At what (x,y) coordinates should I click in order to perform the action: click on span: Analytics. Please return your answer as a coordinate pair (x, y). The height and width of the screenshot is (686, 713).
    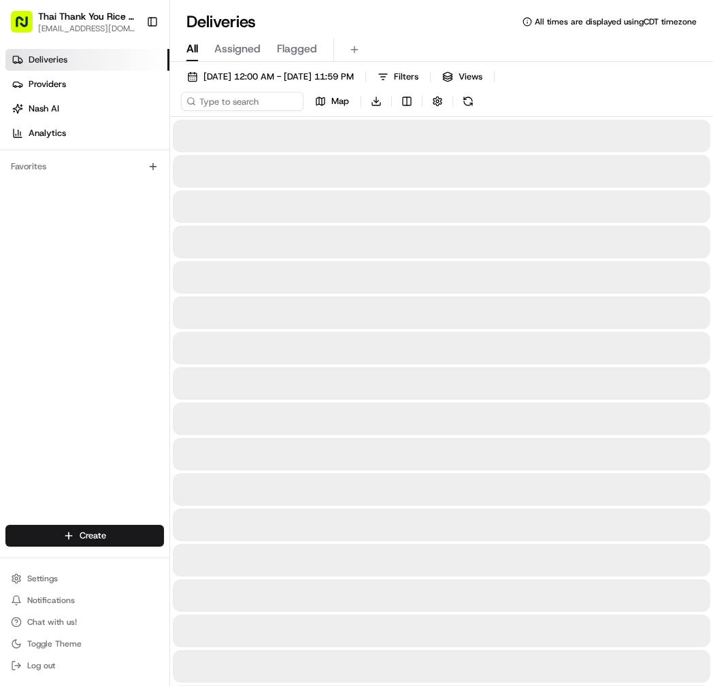
    Looking at the image, I should click on (47, 133).